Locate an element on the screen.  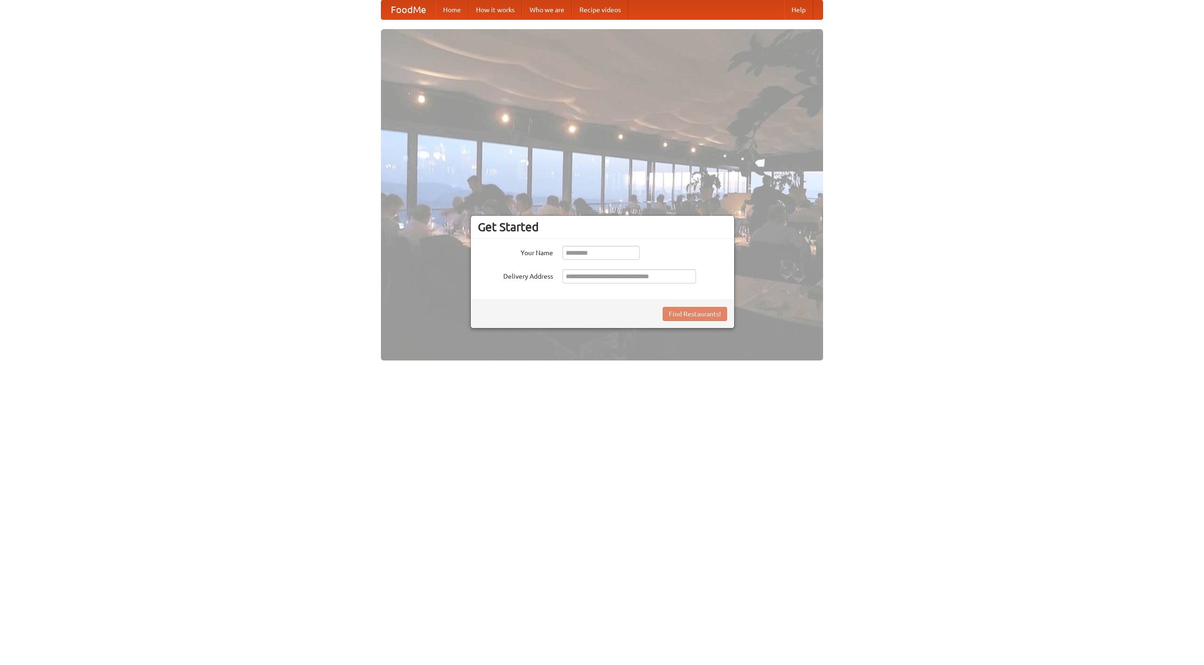
a: Help is located at coordinates (798, 10).